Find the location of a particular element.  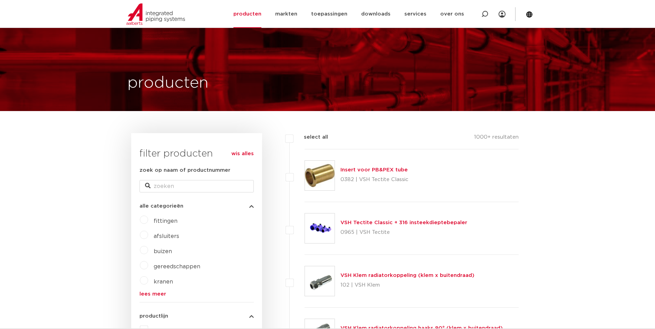

a: VSH Klem radiatorkoppeling (klem x buitendraad) is located at coordinates (408, 276).